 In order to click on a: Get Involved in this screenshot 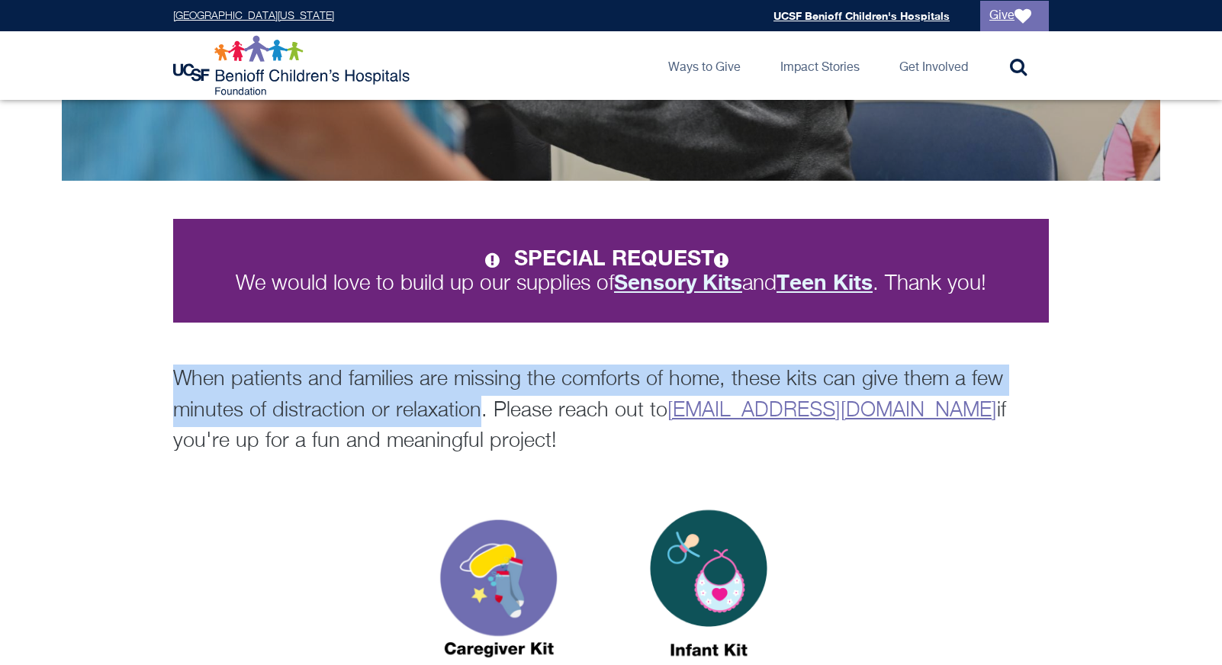, I will do `click(934, 66)`.